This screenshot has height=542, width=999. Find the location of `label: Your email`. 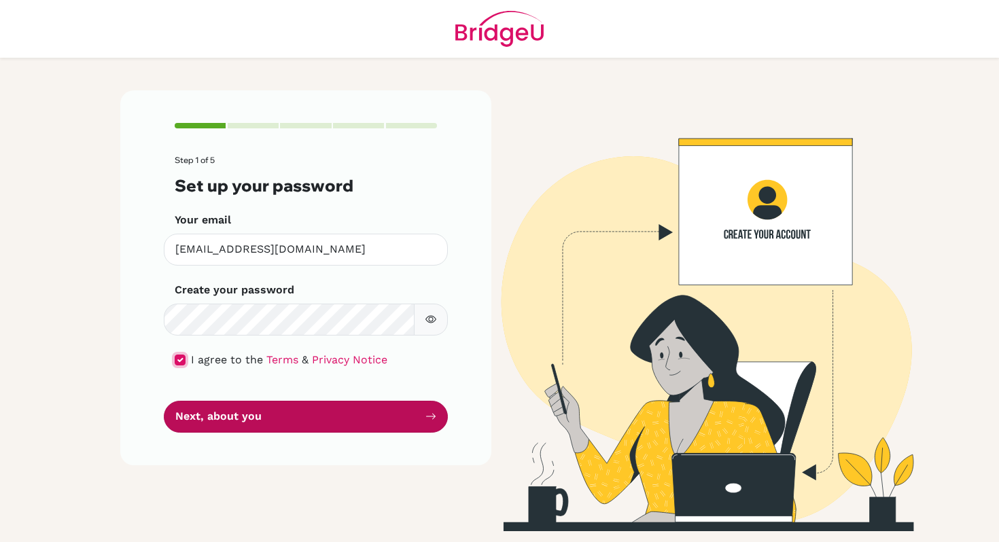

label: Your email is located at coordinates (202, 220).